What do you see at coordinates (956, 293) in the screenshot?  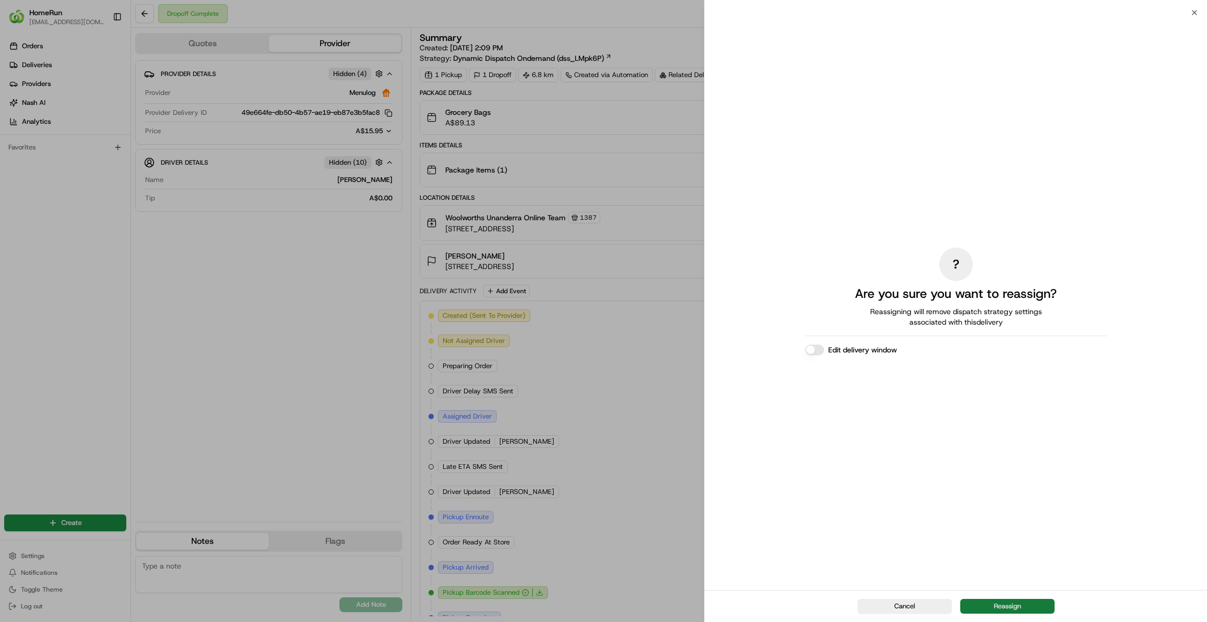 I see `h2: Are you sure you want to reassign?` at bounding box center [956, 293].